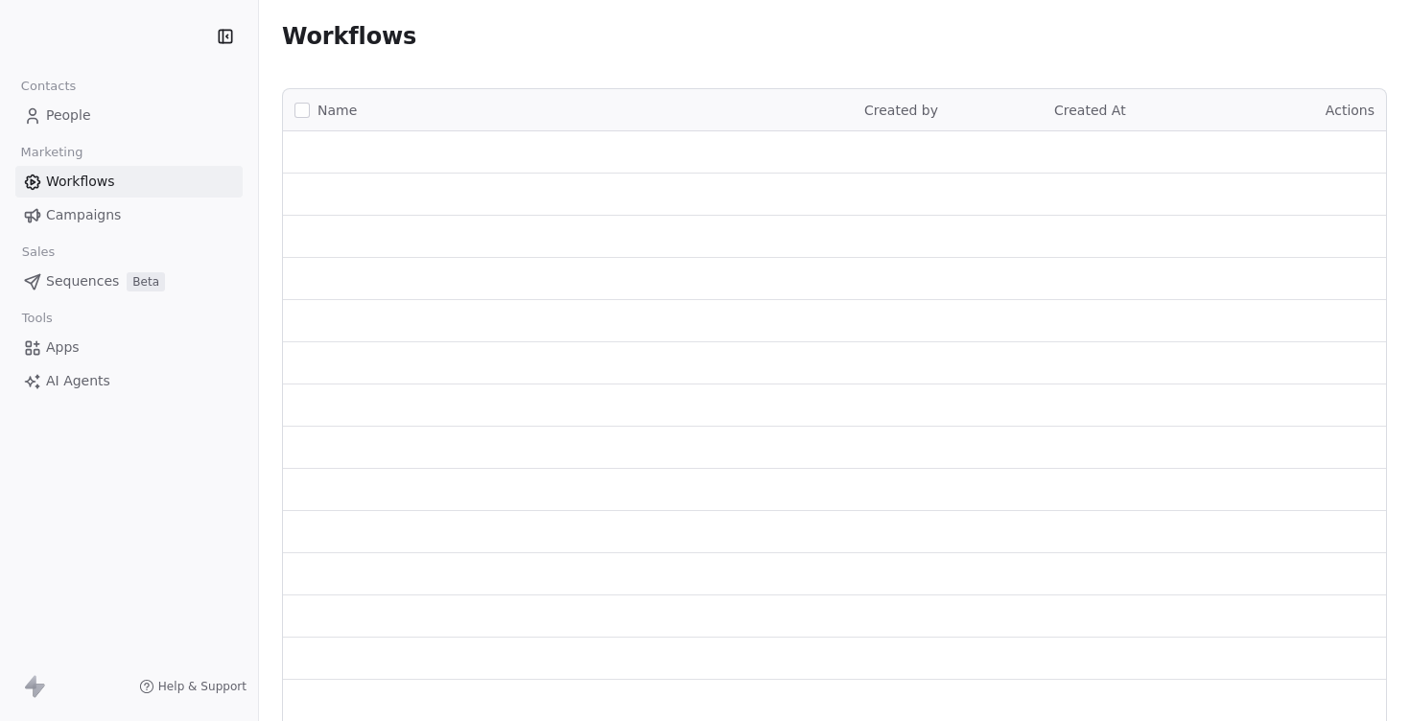 The image size is (1410, 721). Describe the element at coordinates (48, 86) in the screenshot. I see `span: Contacts` at that location.